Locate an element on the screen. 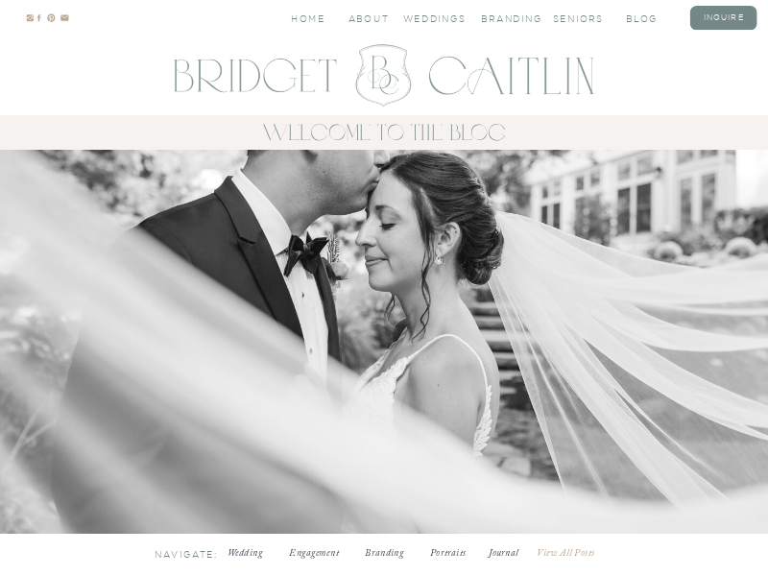 Image resolution: width=768 pixels, height=576 pixels. h2: welcome to The Blog is located at coordinates (384, 133).